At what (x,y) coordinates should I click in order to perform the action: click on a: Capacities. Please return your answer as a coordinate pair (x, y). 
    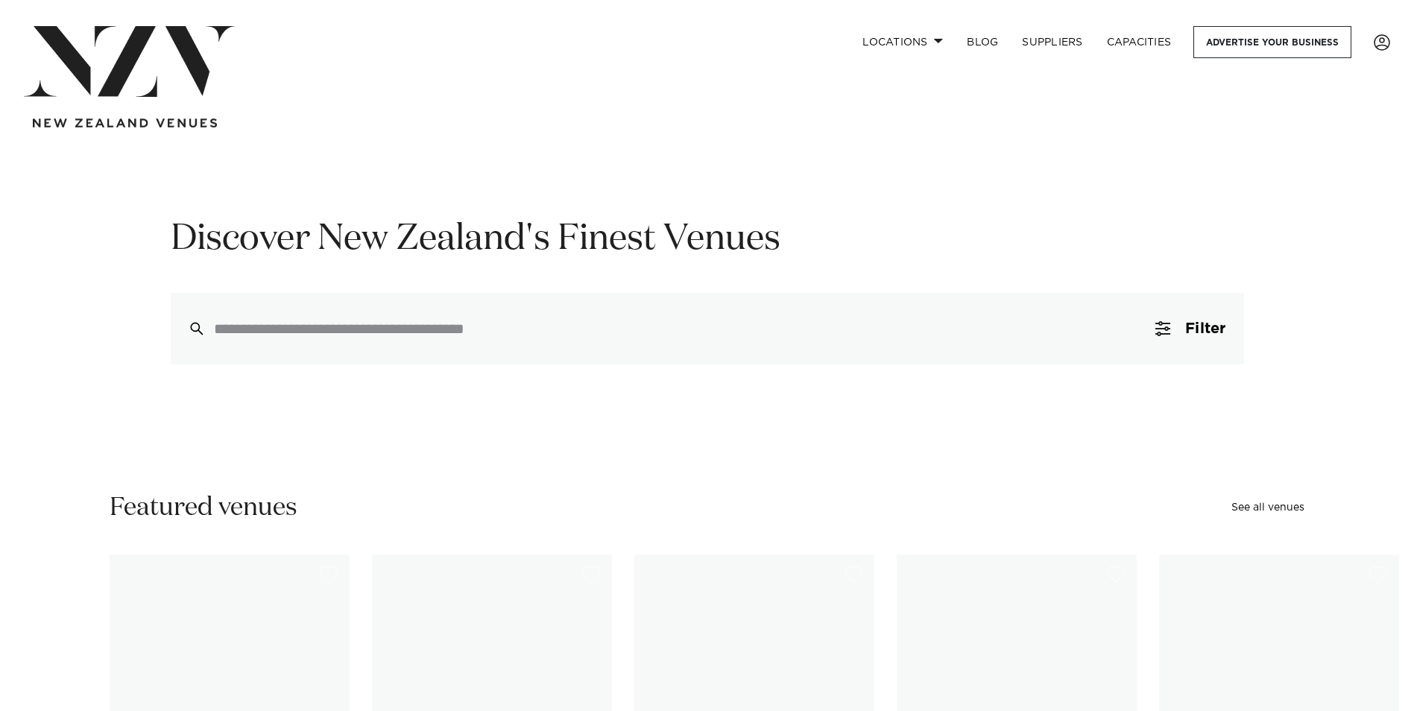
    Looking at the image, I should click on (1139, 42).